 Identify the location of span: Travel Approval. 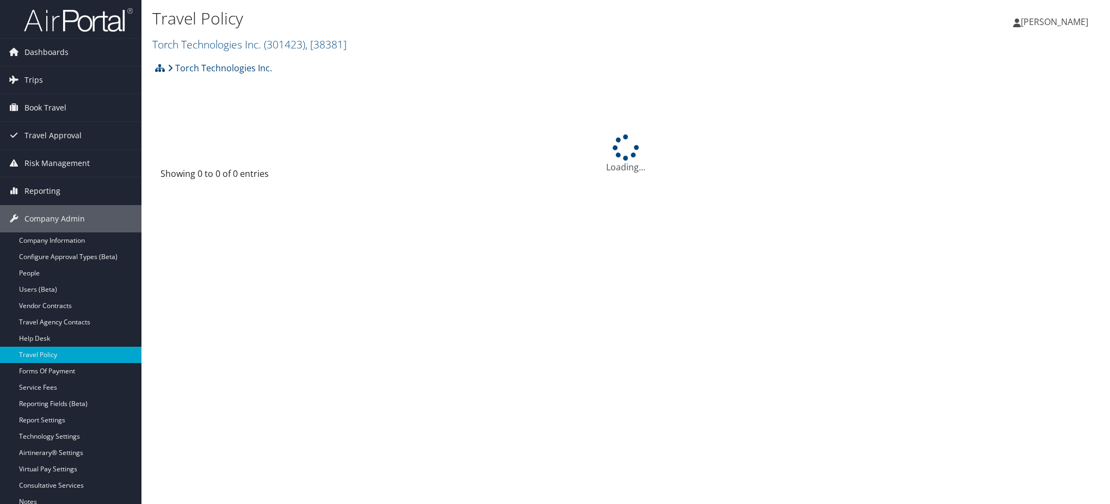
(53, 136).